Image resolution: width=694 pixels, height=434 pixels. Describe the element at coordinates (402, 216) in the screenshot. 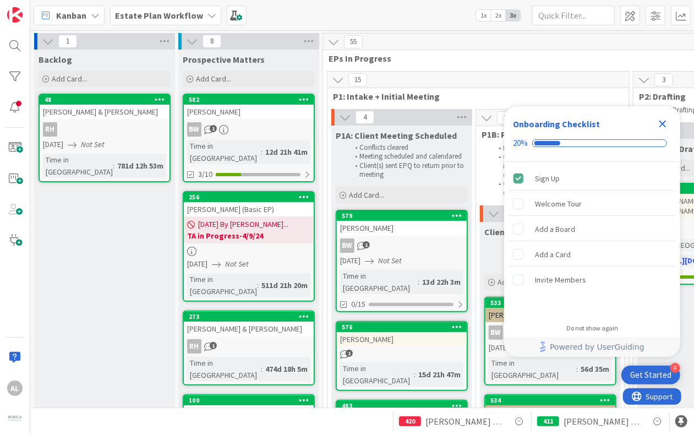

I see `div: 579` at that location.